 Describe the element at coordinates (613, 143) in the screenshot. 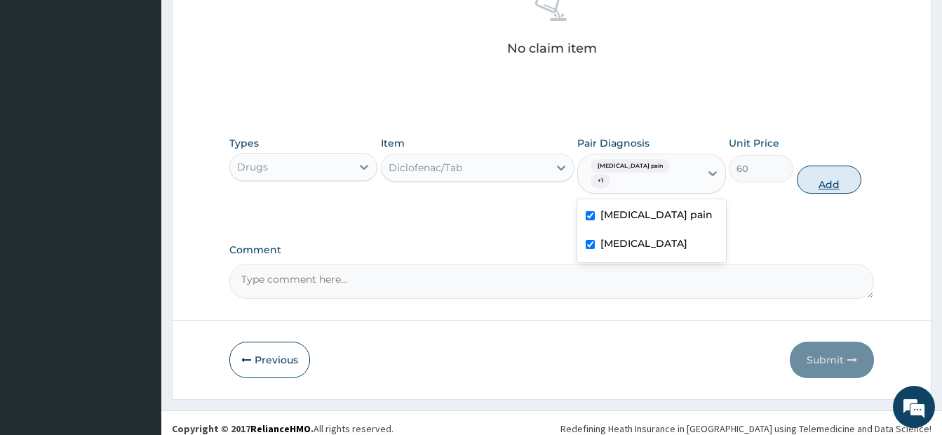

I see `label: Pair Diagnosis` at that location.